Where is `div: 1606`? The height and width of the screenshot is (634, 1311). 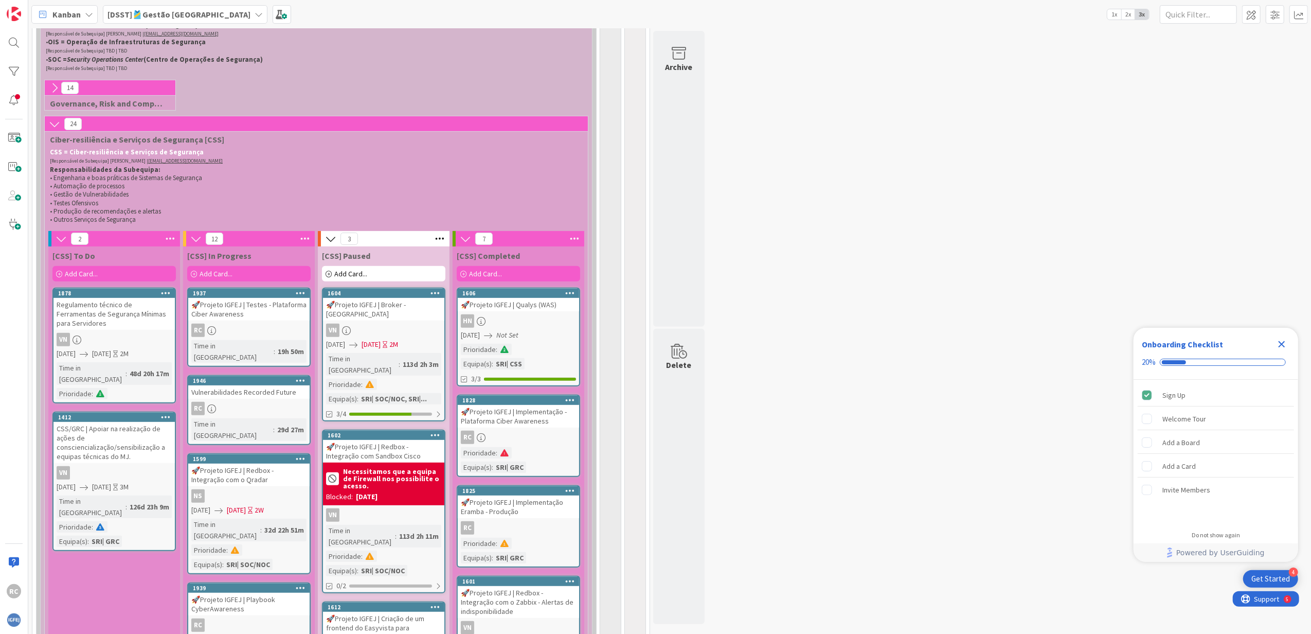
div: 1606 is located at coordinates (518, 293).